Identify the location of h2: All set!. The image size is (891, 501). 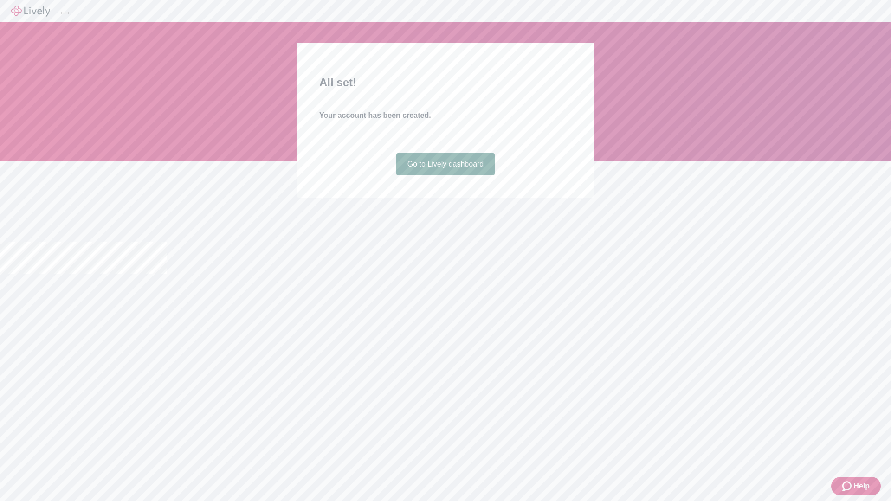
(446, 83).